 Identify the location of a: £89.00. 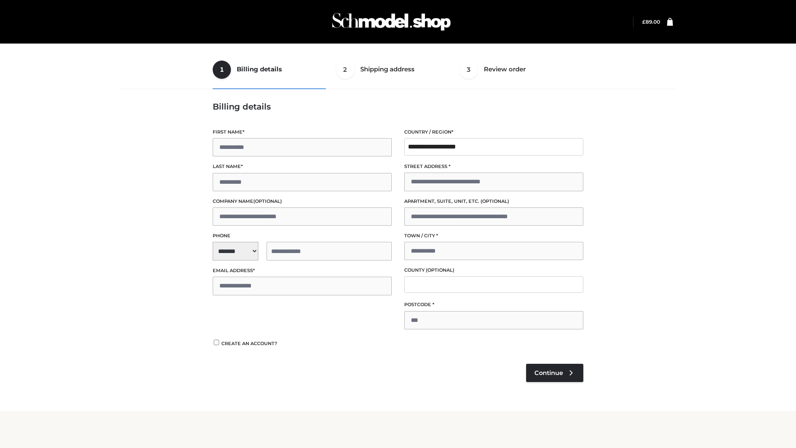
(651, 22).